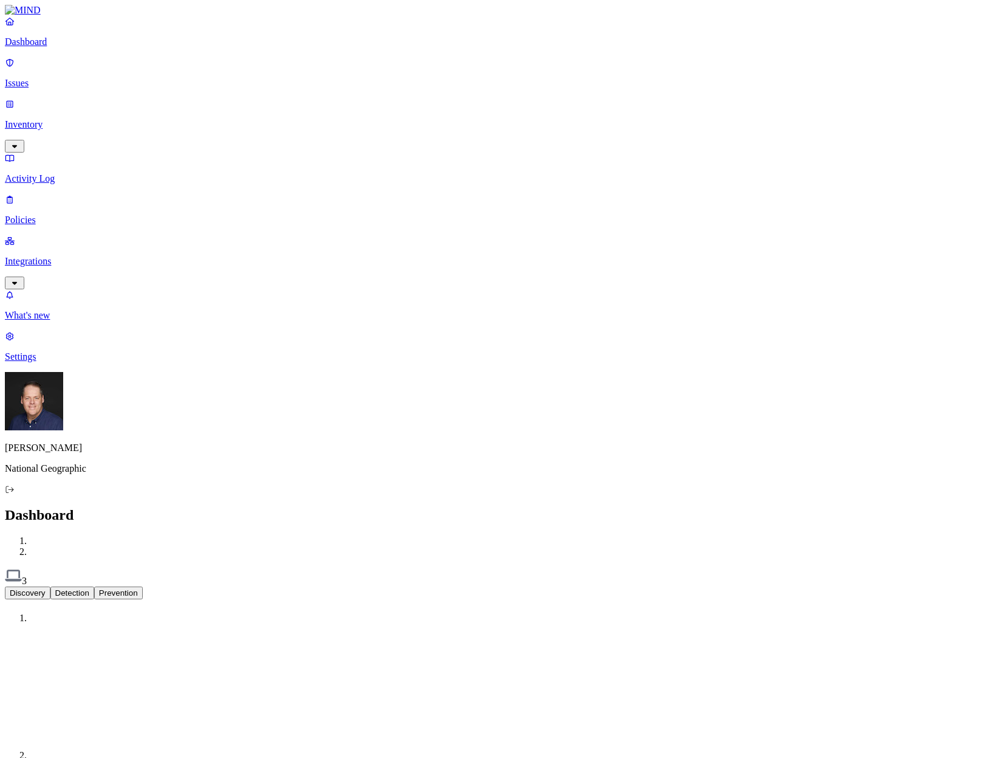 Image resolution: width=983 pixels, height=758 pixels. I want to click on p: Policies, so click(492, 220).